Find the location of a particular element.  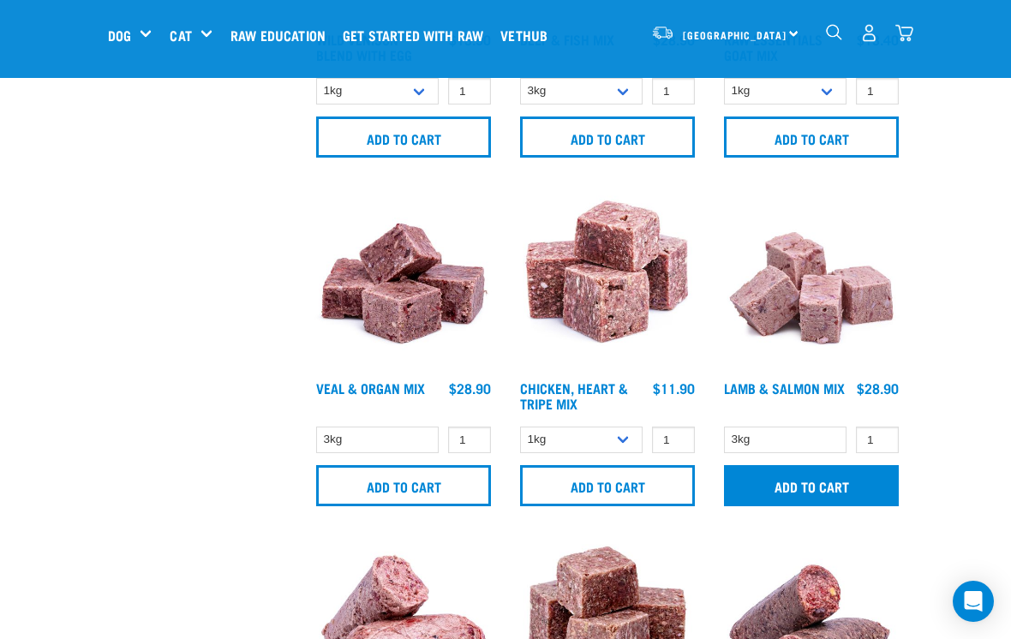

a: Get started with Raw is located at coordinates (417, 35).